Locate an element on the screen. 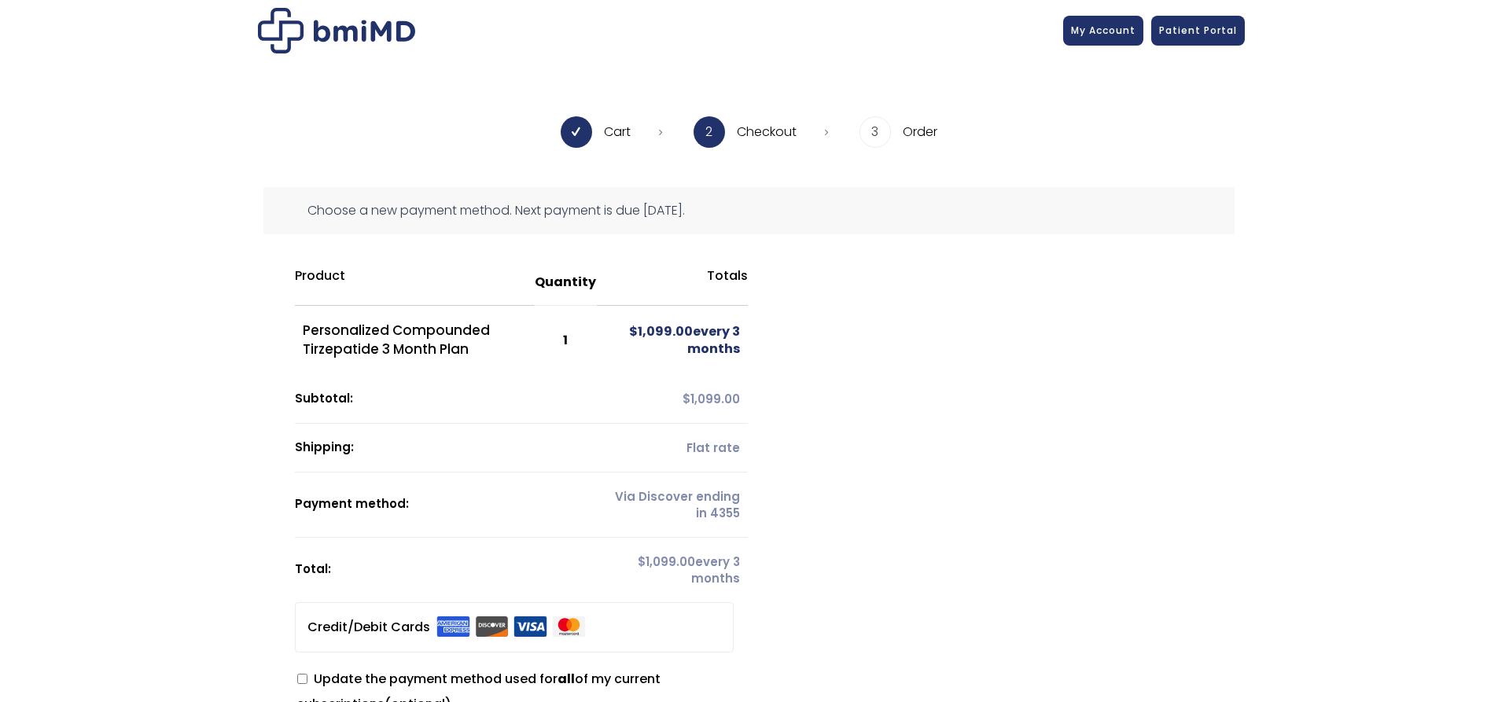  img: Checkout is located at coordinates (337, 31).